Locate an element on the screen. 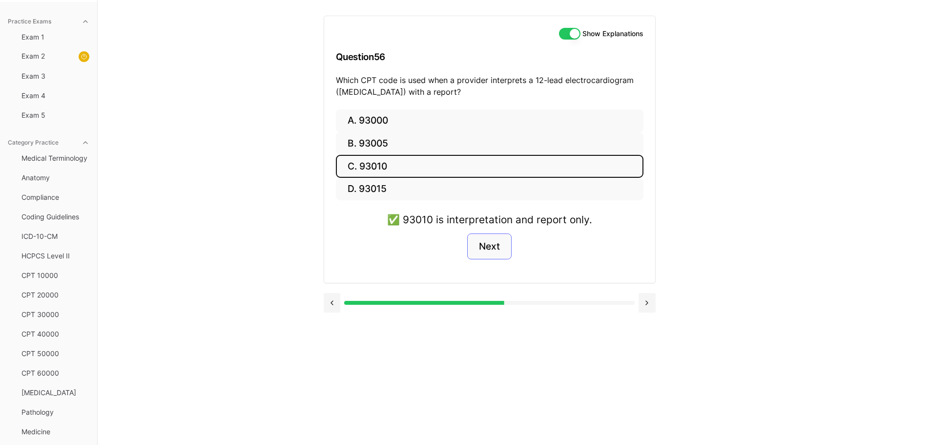 This screenshot has width=930, height=445. span: CPT 10000 is located at coordinates (55, 275).